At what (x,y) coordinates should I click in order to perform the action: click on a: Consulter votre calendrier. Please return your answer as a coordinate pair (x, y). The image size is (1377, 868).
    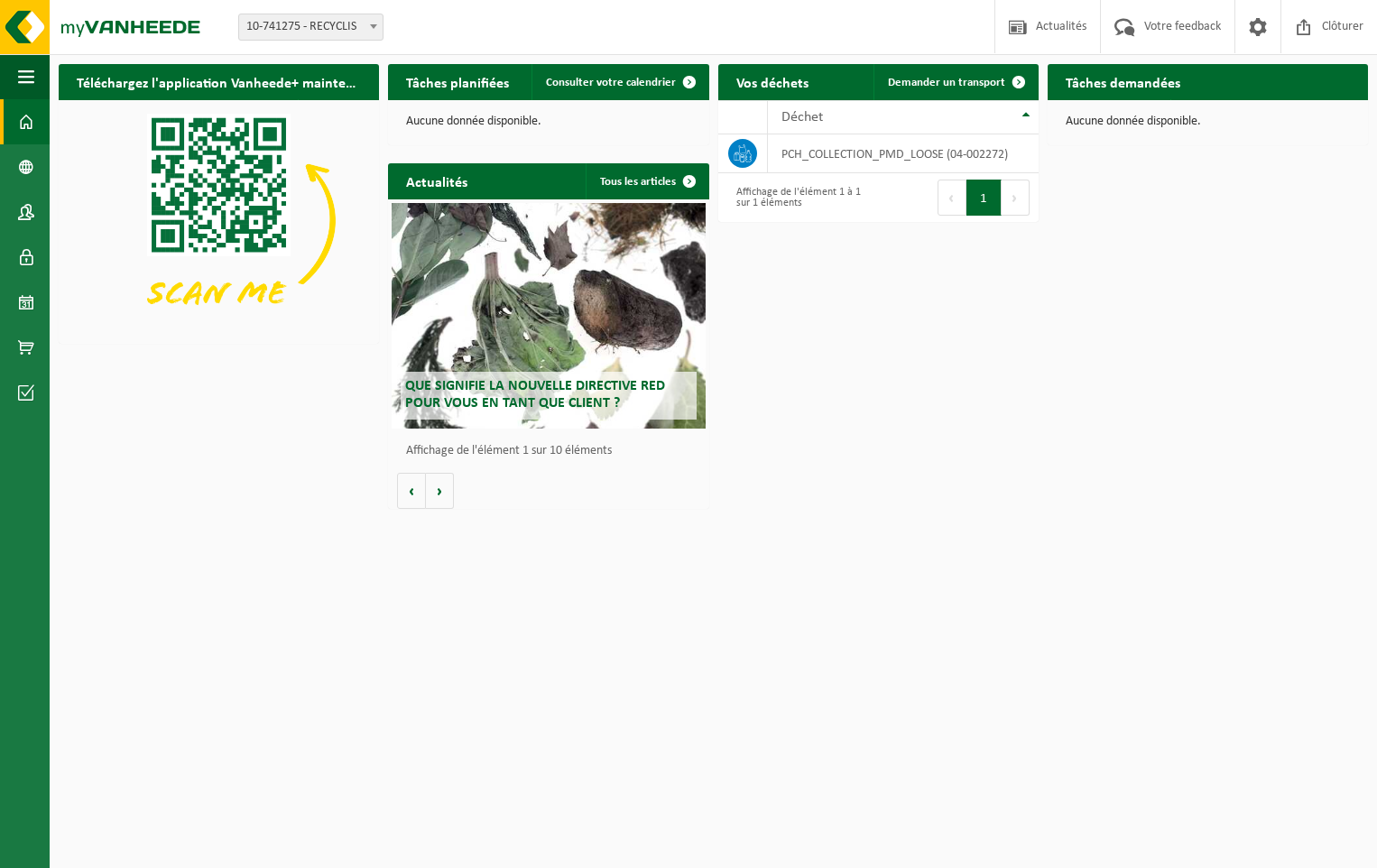
    Looking at the image, I should click on (619, 82).